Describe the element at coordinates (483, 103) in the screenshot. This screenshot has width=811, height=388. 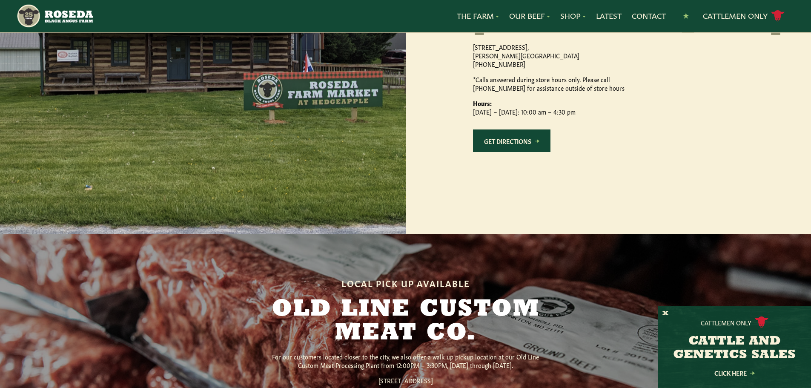
I see `strong: Hours:` at that location.